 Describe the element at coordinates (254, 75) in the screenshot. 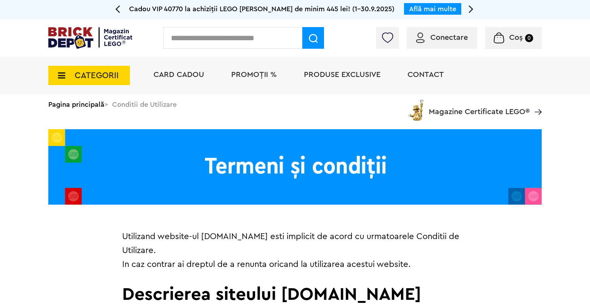

I see `span: PROMOȚII %` at that location.